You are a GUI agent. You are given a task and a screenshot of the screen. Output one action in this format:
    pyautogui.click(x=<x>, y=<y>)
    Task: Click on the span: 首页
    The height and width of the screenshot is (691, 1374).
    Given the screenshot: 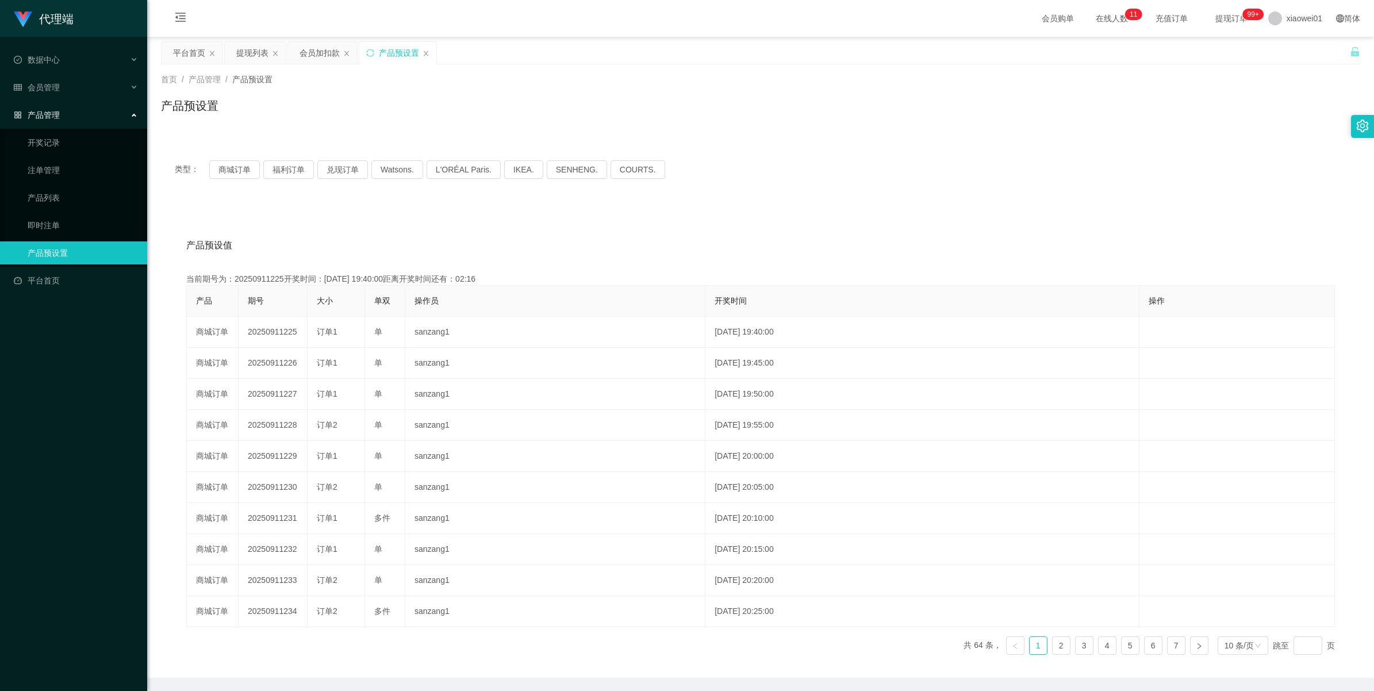 What is the action you would take?
    pyautogui.click(x=169, y=79)
    